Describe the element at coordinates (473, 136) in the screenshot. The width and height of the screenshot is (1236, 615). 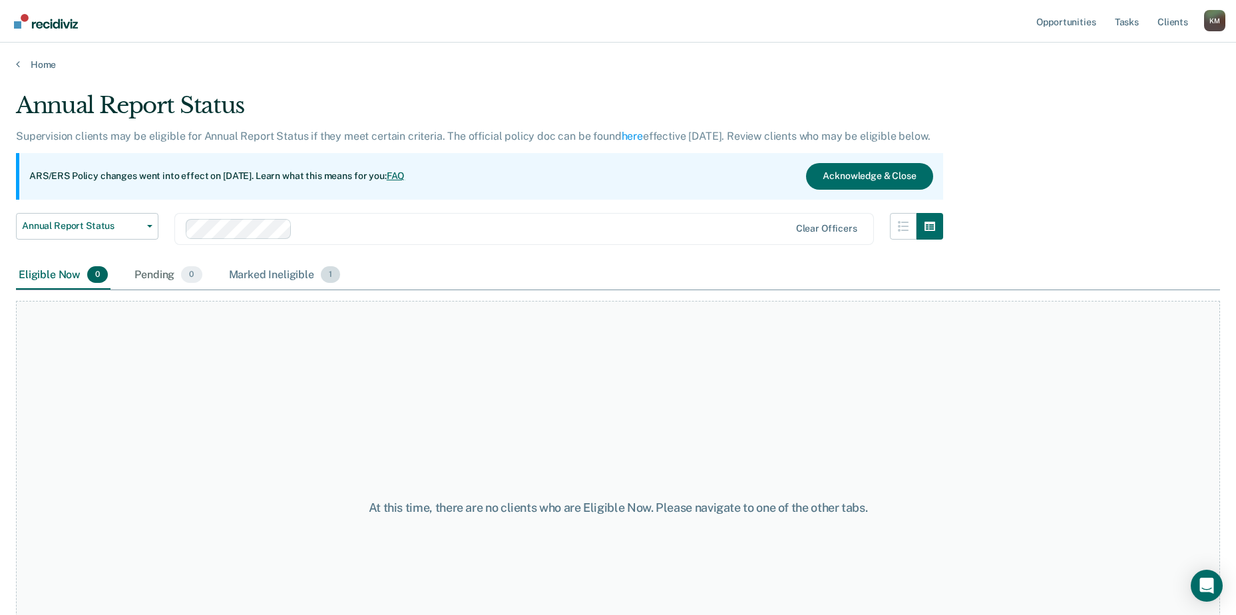
I see `p: Supervision clients may be eligible for Annual Report Status if they meet certain criteria. The o...` at that location.